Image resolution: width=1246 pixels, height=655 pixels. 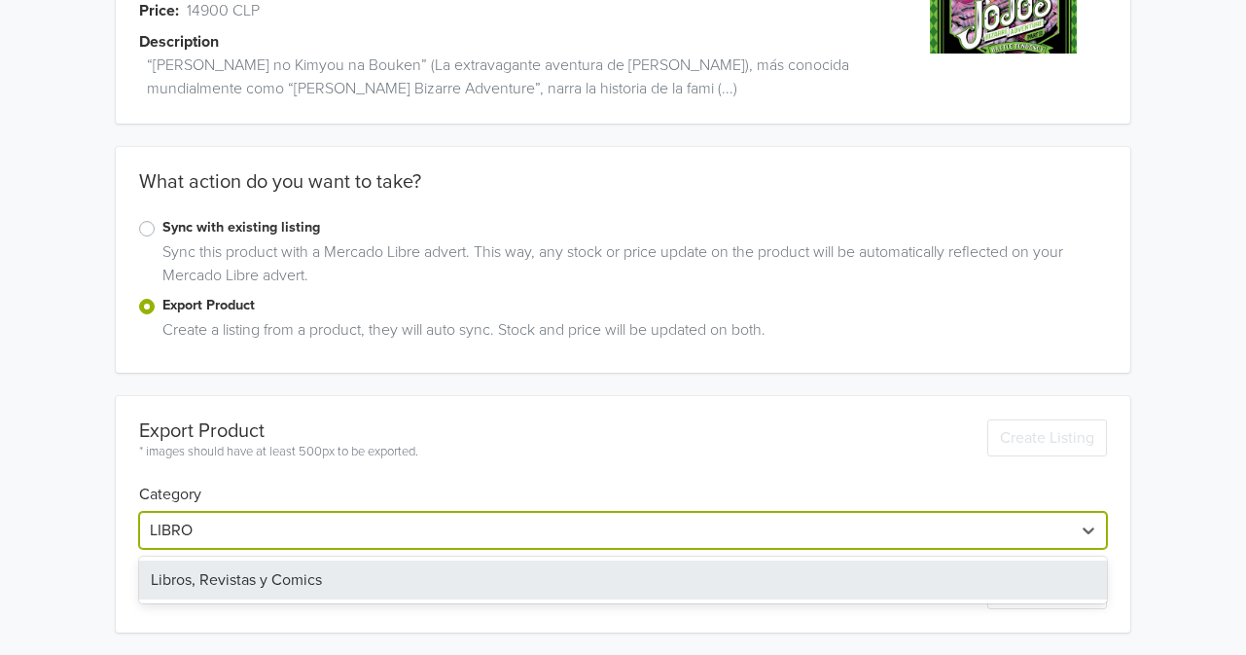 What do you see at coordinates (623, 194) in the screenshot?
I see `div: What action do you want to take?` at bounding box center [623, 194].